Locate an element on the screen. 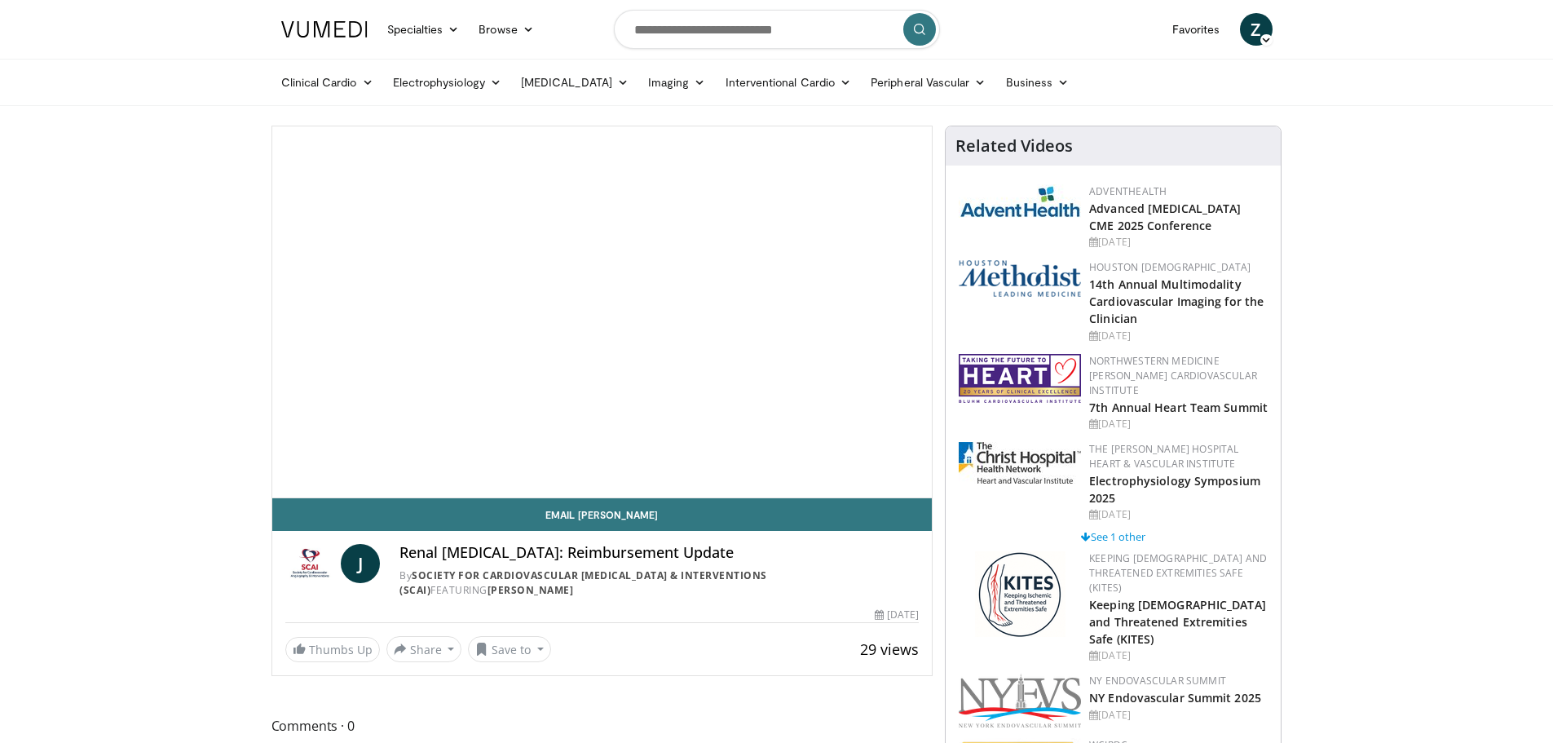 The height and width of the screenshot is (743, 1553). input: Search topics, interventions is located at coordinates (777, 29).